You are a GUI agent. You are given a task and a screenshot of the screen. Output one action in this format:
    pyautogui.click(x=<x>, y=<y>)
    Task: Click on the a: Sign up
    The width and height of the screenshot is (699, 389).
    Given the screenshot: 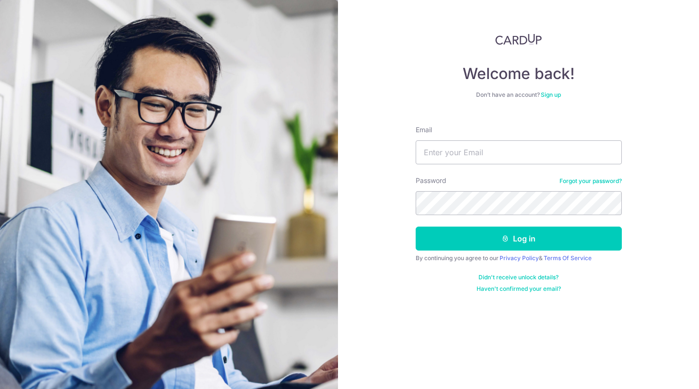 What is the action you would take?
    pyautogui.click(x=551, y=94)
    